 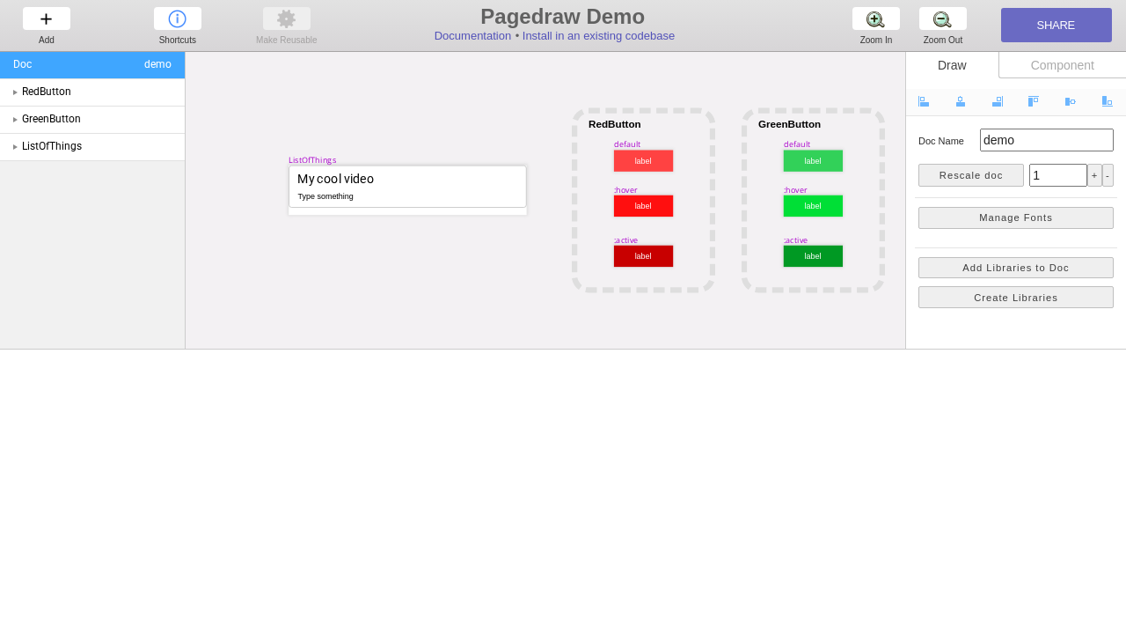 What do you see at coordinates (287, 40) in the screenshot?
I see `div: Make Reusable` at bounding box center [287, 40].